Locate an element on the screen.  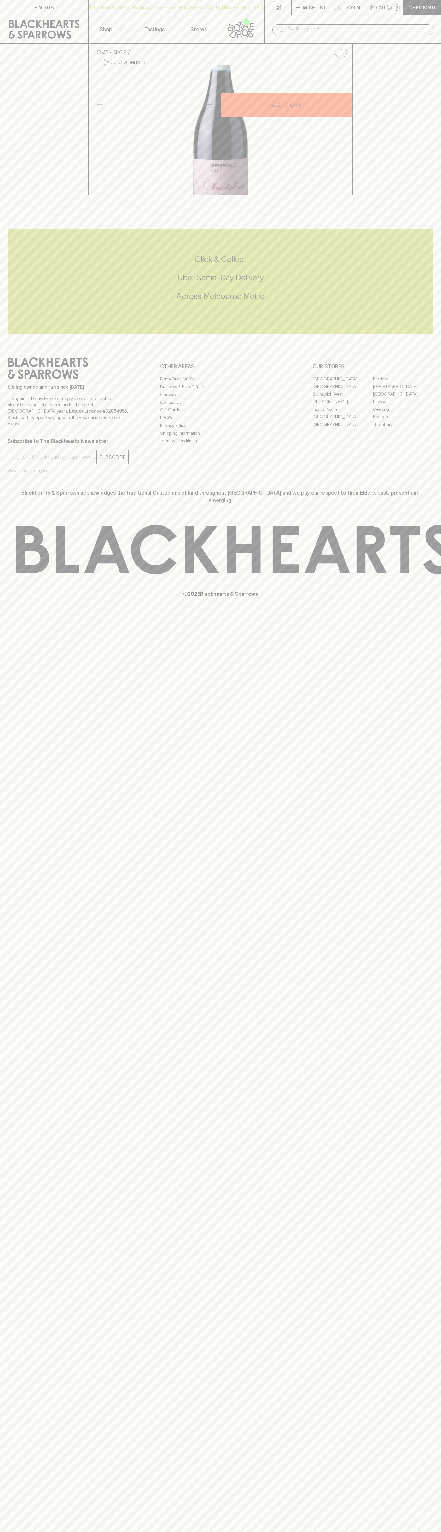
a: Thornbury is located at coordinates (403, 424).